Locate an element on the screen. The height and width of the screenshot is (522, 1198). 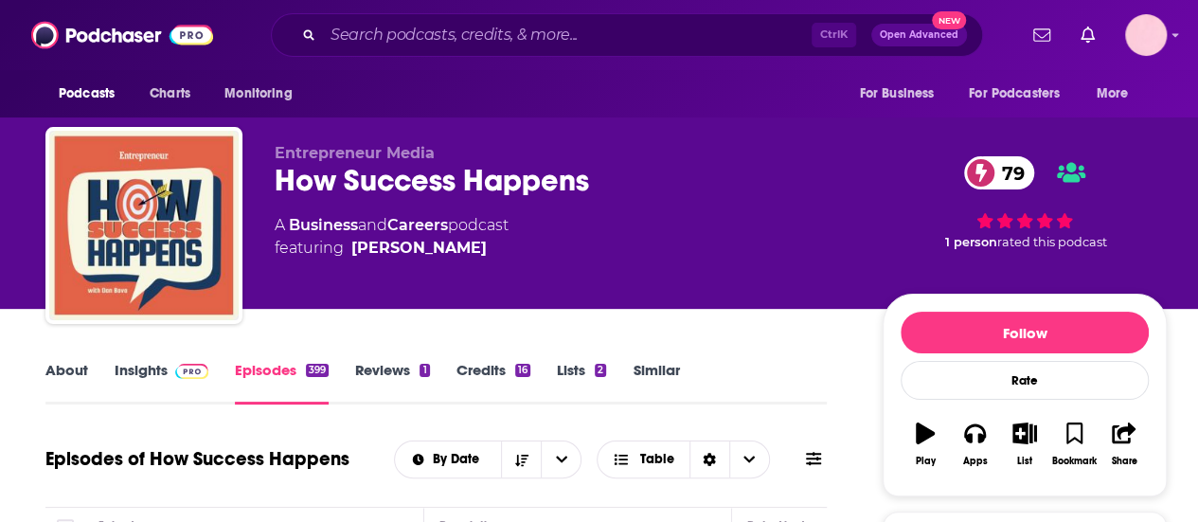
button: List is located at coordinates (1025, 444).